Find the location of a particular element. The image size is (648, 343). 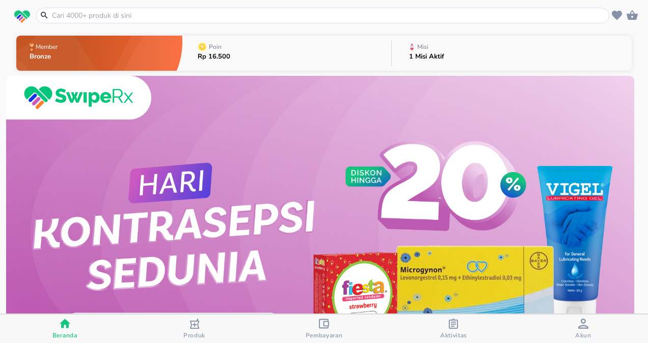

button: Pembayaran is located at coordinates (324, 329).